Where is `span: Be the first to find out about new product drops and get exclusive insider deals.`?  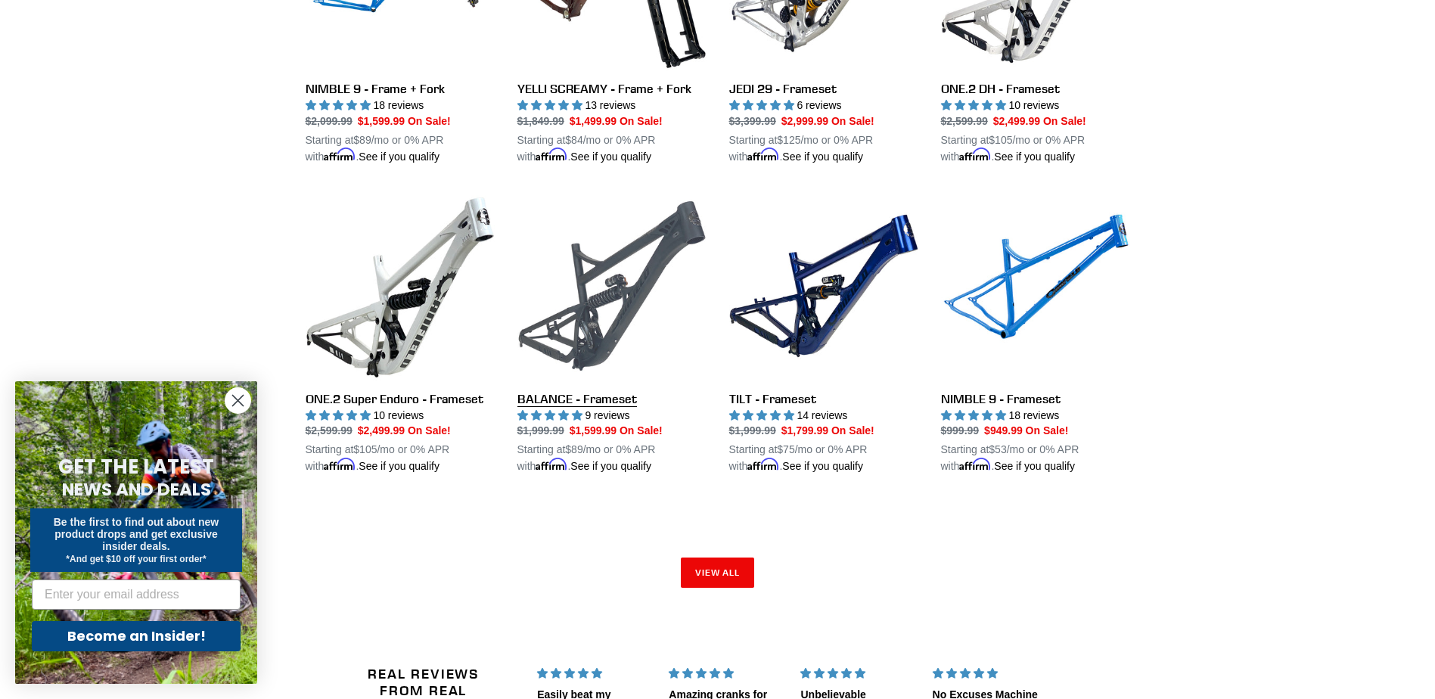 span: Be the first to find out about new product drops and get exclusive insider deals. is located at coordinates (136, 534).